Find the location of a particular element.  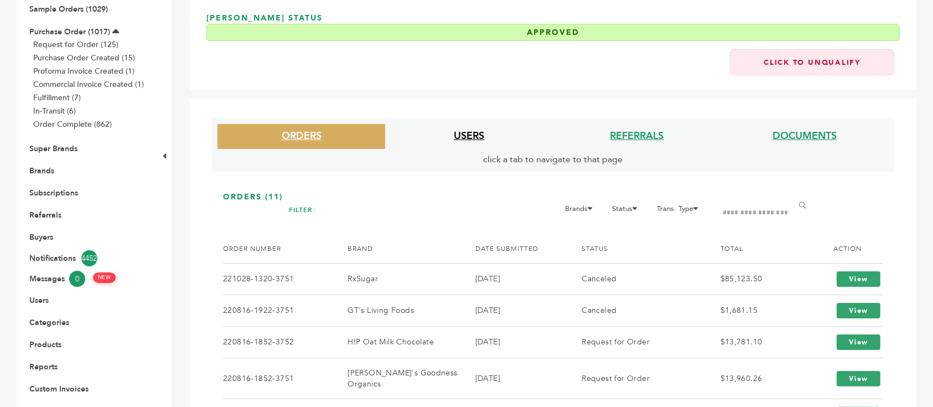

a: Buyers is located at coordinates (41, 237).